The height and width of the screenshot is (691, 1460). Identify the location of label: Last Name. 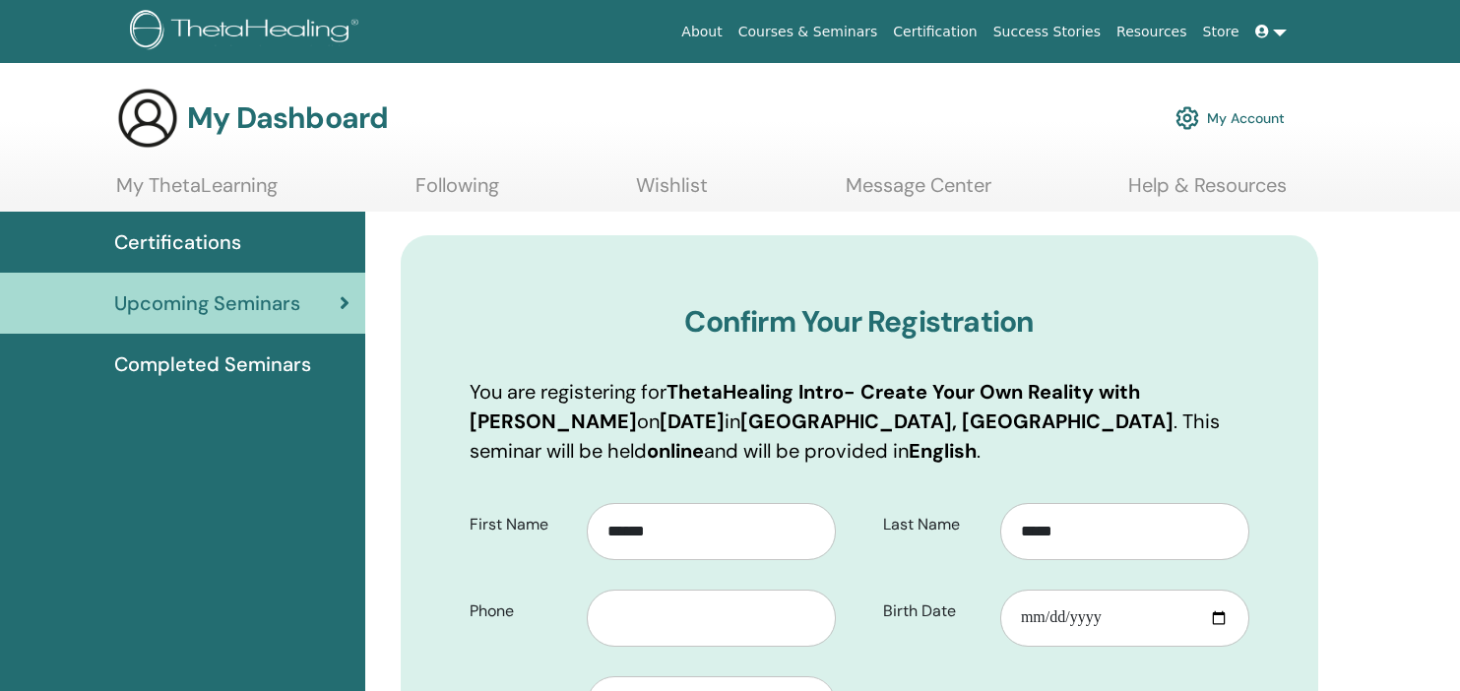
(934, 525).